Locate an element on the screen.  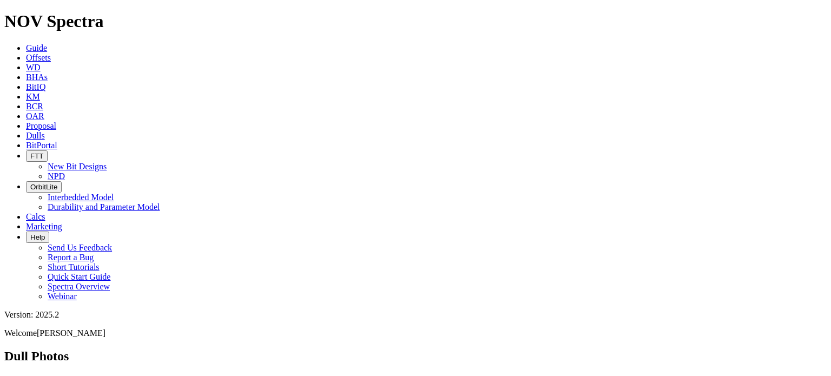
span: Proposal is located at coordinates (41, 126).